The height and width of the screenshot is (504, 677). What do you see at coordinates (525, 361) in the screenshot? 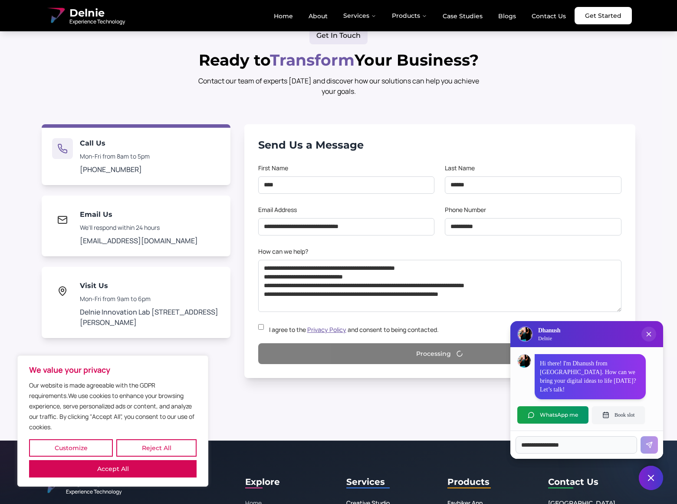
I see `img: Dhanush` at bounding box center [525, 361].